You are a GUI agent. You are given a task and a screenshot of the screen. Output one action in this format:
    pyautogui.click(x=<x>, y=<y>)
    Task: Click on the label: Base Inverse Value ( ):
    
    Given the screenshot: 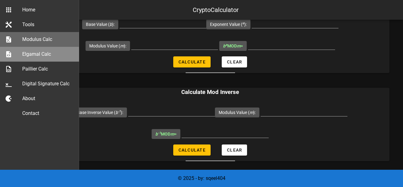 What is the action you would take?
    pyautogui.click(x=100, y=113)
    